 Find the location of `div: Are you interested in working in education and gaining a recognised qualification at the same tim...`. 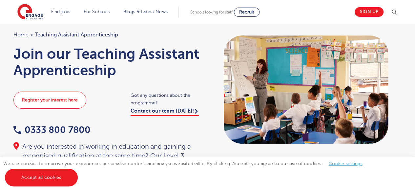

div: Are you interested in working in education and gaining a recognised qualification at the same tim... is located at coordinates (107, 160).